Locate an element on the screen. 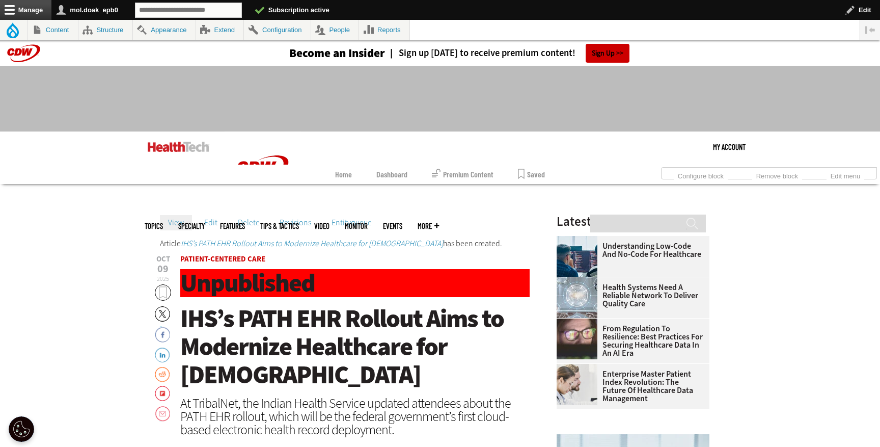 The height and width of the screenshot is (447, 880). a: Reports is located at coordinates (384, 30).